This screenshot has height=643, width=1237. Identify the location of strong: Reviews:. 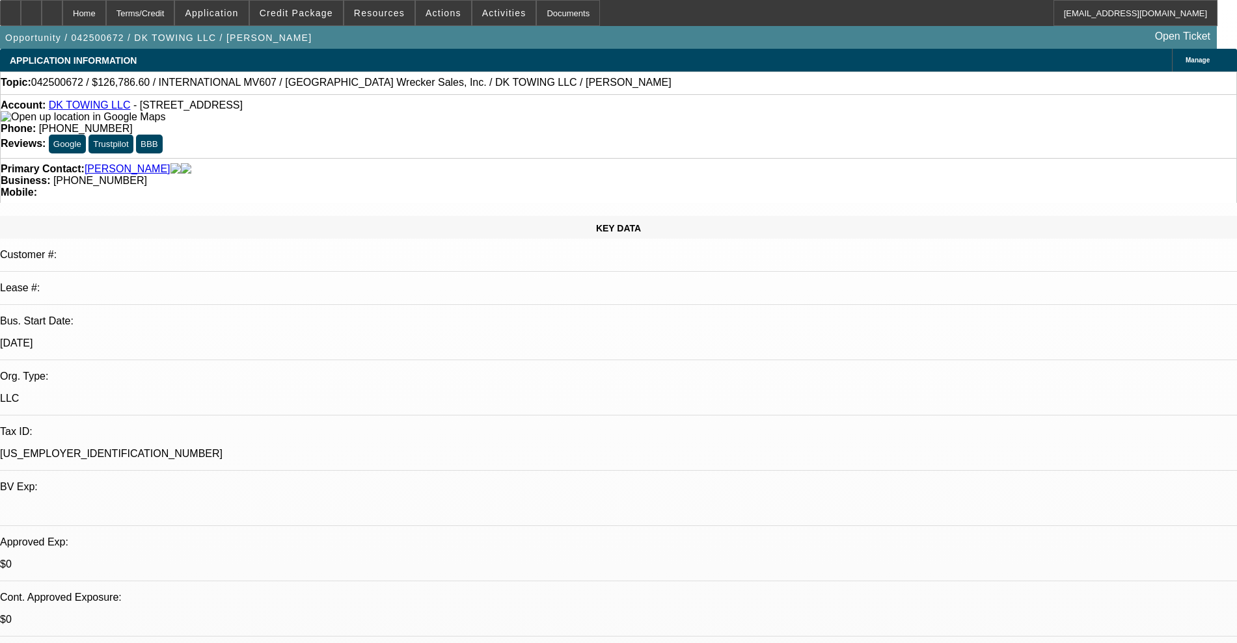
(23, 143).